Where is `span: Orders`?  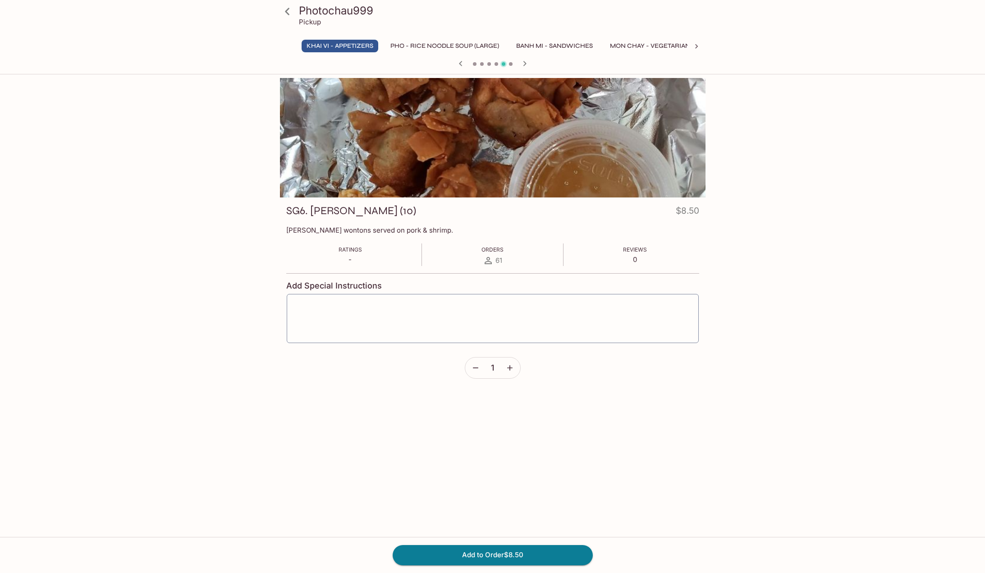
span: Orders is located at coordinates (492, 249).